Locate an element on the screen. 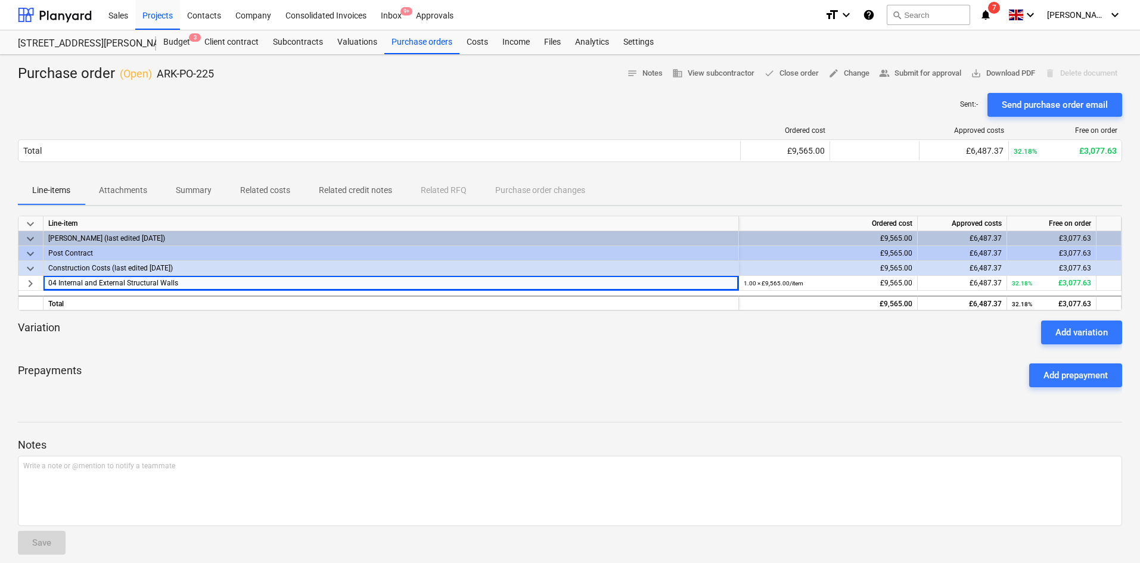 The height and width of the screenshot is (563, 1140). a: Valuations is located at coordinates (357, 42).